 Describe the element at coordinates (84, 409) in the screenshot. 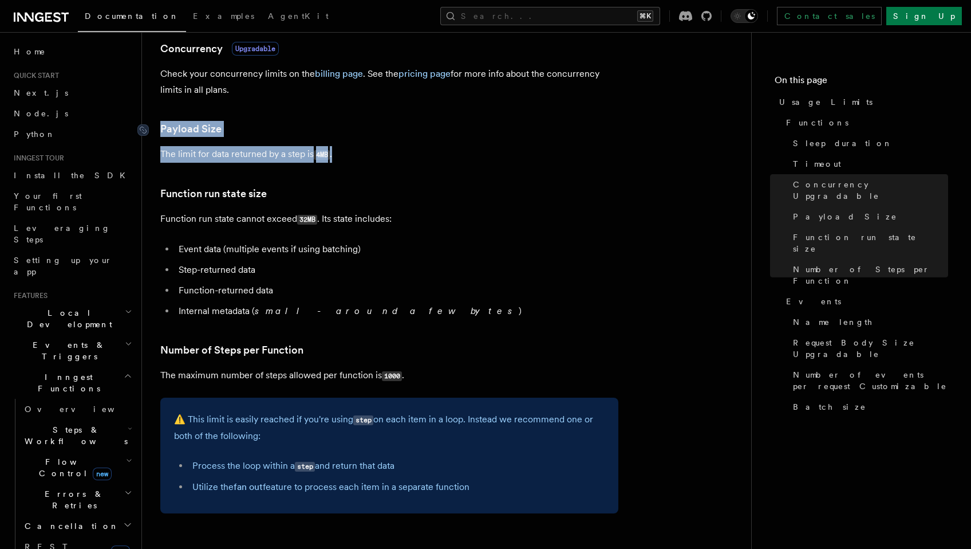

I see `span: Overview` at that location.